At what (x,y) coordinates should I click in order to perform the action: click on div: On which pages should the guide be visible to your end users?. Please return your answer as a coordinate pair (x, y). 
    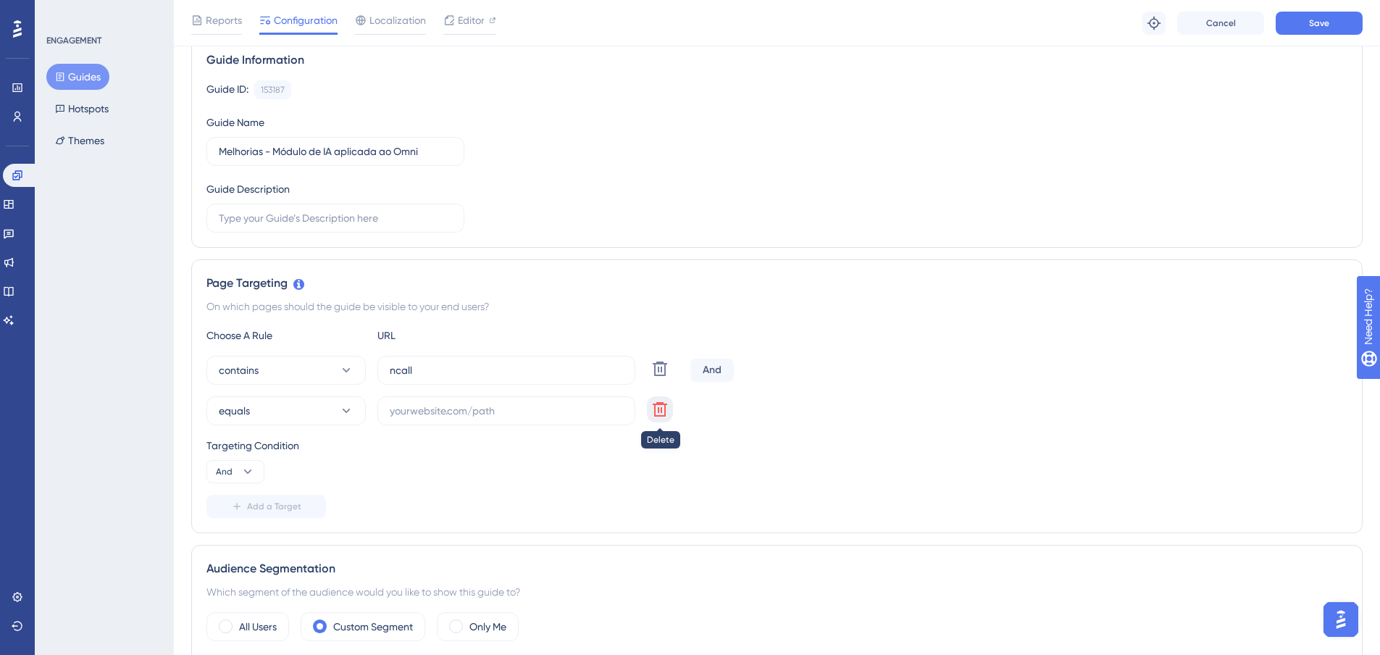
    Looking at the image, I should click on (776, 306).